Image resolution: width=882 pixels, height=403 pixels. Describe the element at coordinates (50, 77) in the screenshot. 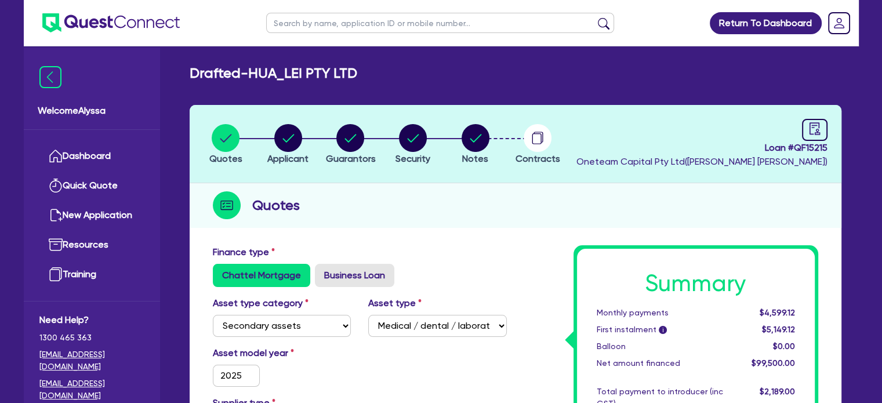

I see `img: icon-menu-close` at that location.